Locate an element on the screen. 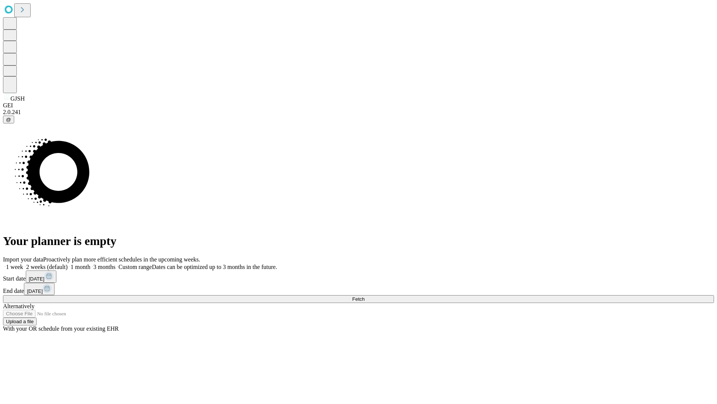 This screenshot has height=404, width=717. span: 1 month is located at coordinates (80, 266).